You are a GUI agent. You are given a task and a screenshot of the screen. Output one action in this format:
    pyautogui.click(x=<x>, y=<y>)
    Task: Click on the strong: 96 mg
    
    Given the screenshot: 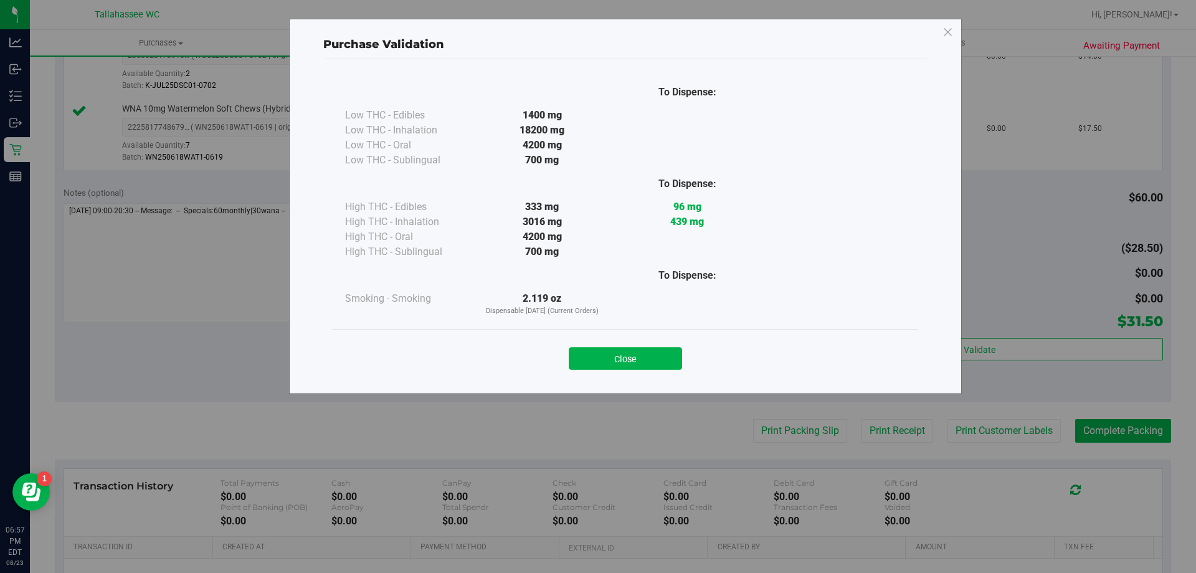 What is the action you would take?
    pyautogui.click(x=687, y=206)
    